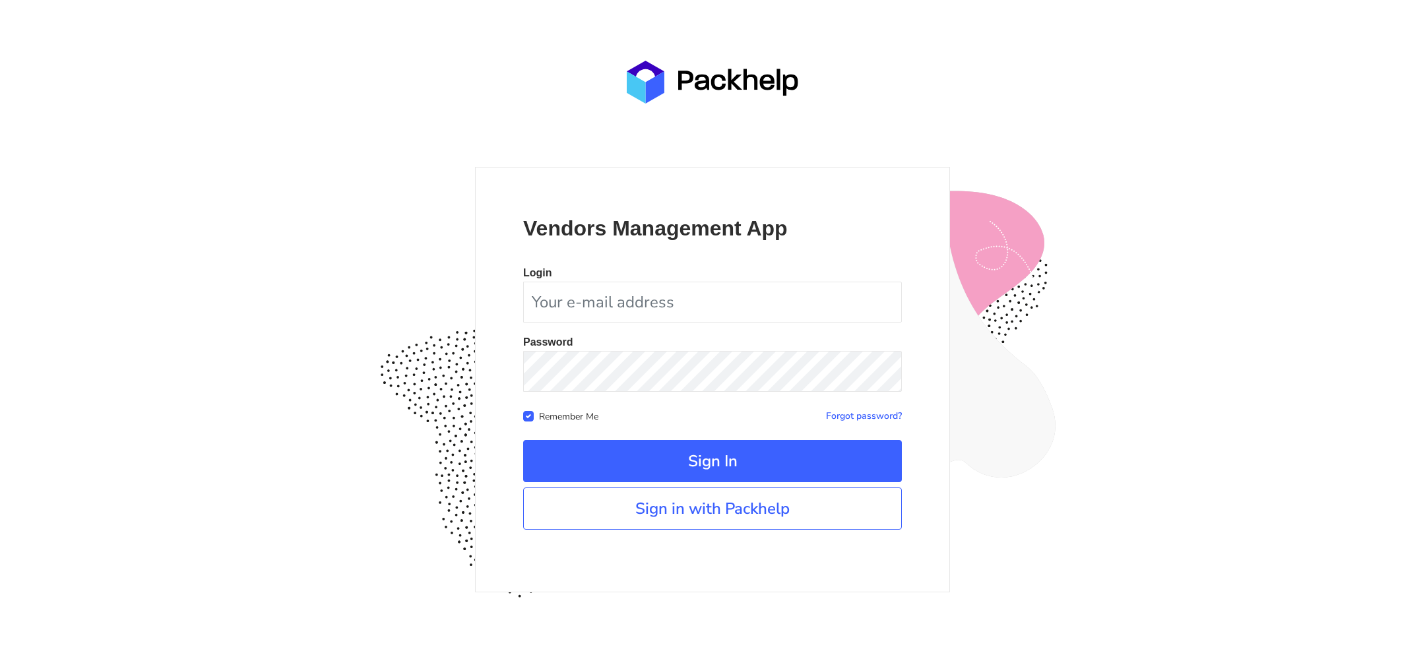 This screenshot has width=1425, height=653. What do you see at coordinates (713, 342) in the screenshot?
I see `p: Password` at bounding box center [713, 342].